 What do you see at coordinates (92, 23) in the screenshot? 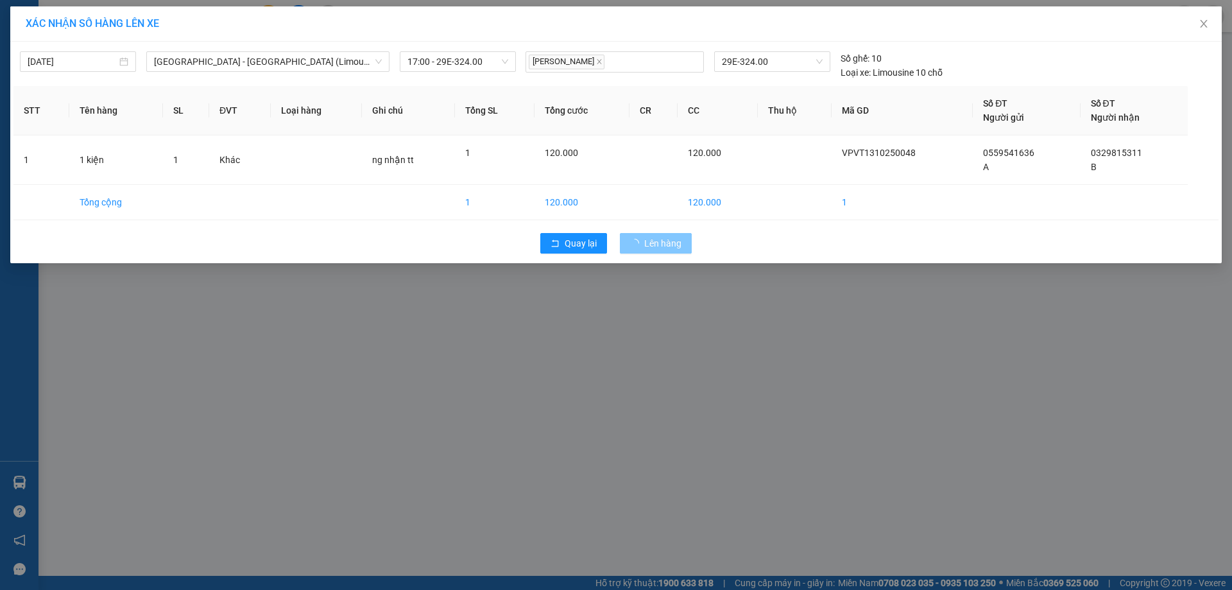
I see `span: XÁC NHẬN SỐ HÀNG LÊN XE` at bounding box center [92, 23].